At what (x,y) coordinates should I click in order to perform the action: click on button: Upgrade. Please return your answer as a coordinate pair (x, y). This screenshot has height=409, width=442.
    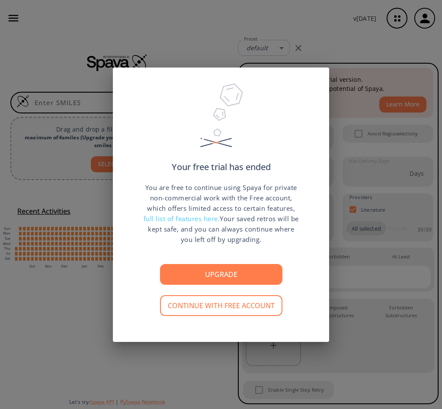
    Looking at the image, I should click on (221, 274).